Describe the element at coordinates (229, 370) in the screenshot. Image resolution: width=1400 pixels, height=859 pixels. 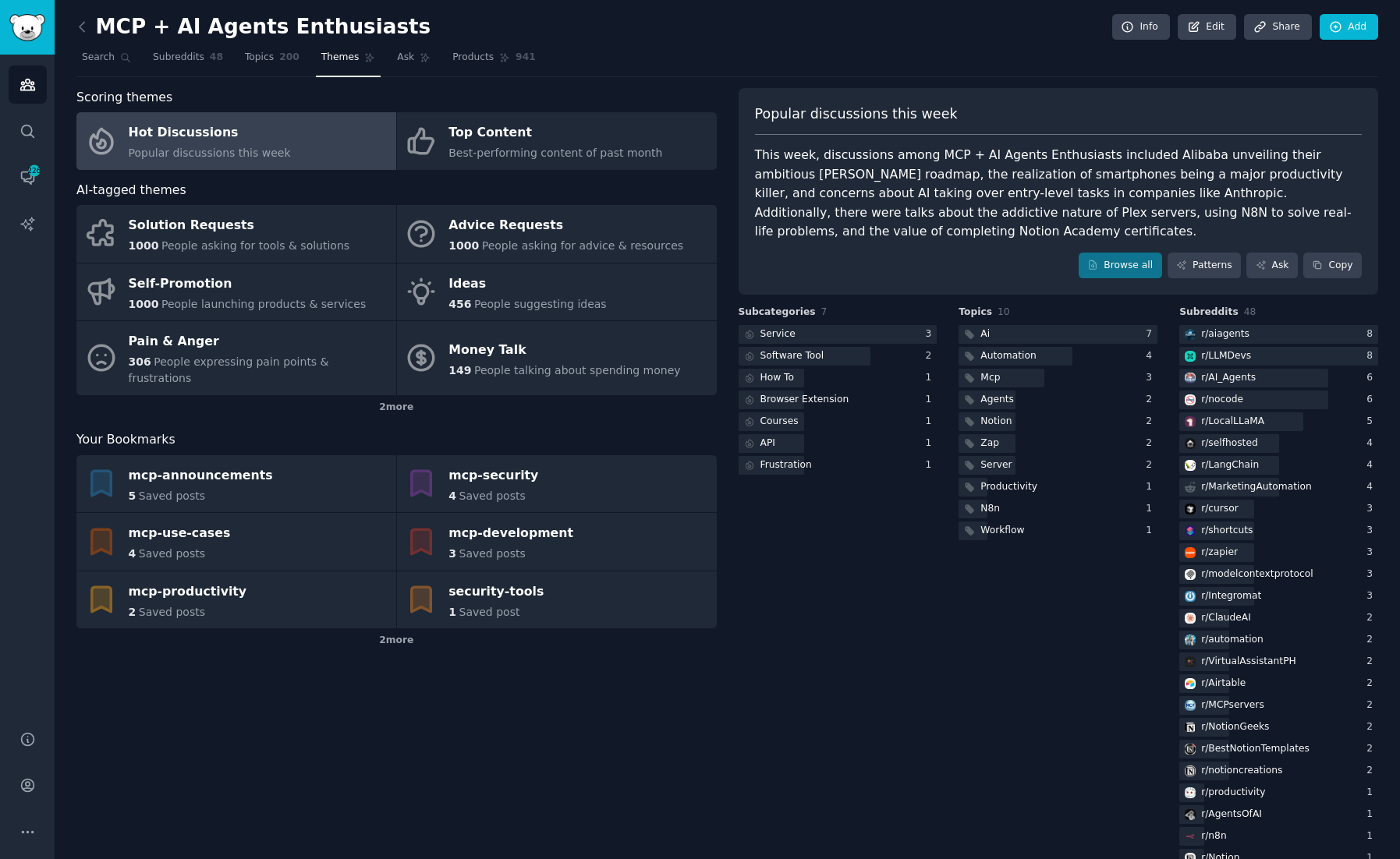
I see `span: People expressing pain points & frustrations` at that location.